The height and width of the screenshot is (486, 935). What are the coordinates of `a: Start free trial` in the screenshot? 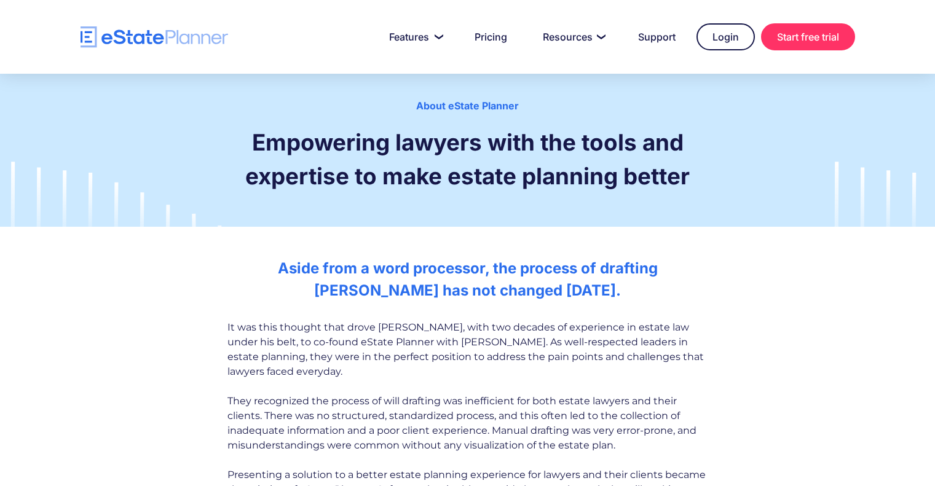 It's located at (808, 37).